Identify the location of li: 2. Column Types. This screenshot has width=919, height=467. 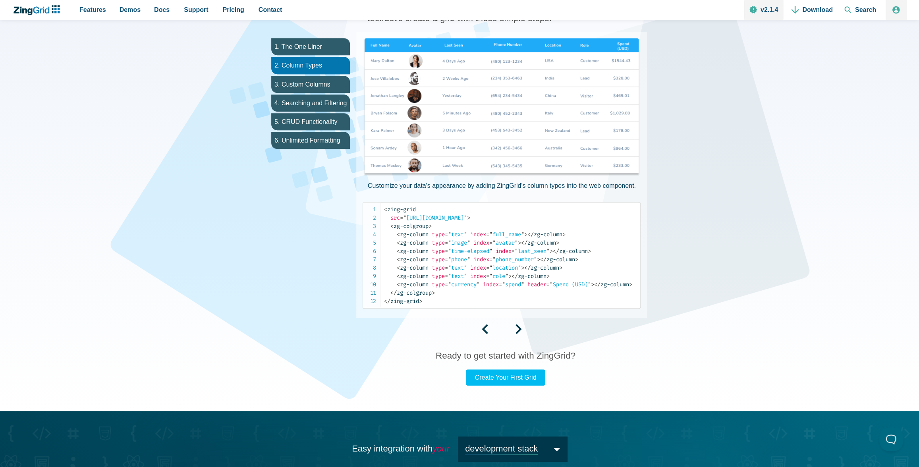
(311, 65).